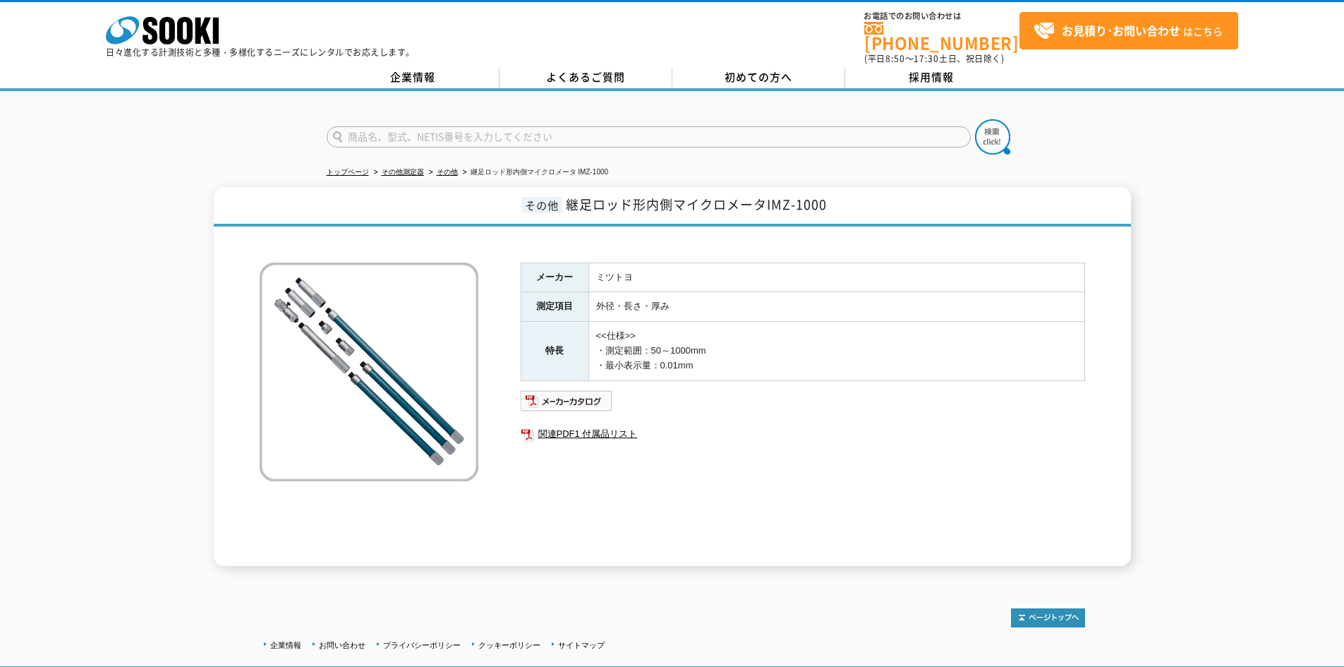 This screenshot has height=667, width=1344. I want to click on th: 測定項目, so click(555, 307).